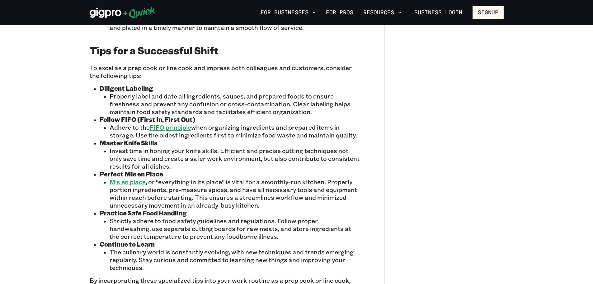 The image size is (593, 284). What do you see at coordinates (438, 12) in the screenshot?
I see `a: Business Login` at bounding box center [438, 12].